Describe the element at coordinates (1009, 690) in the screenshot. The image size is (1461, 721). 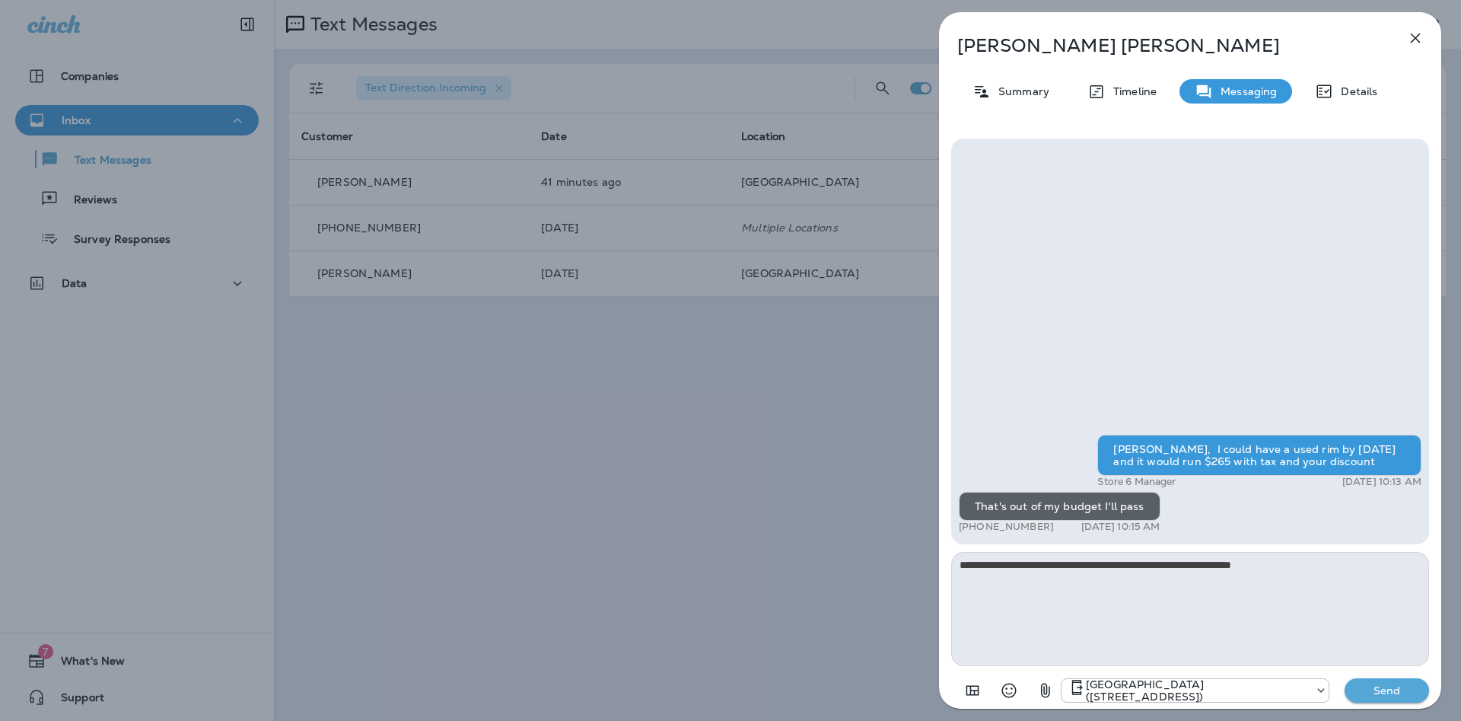
I see `button: Select an emoji` at that location.